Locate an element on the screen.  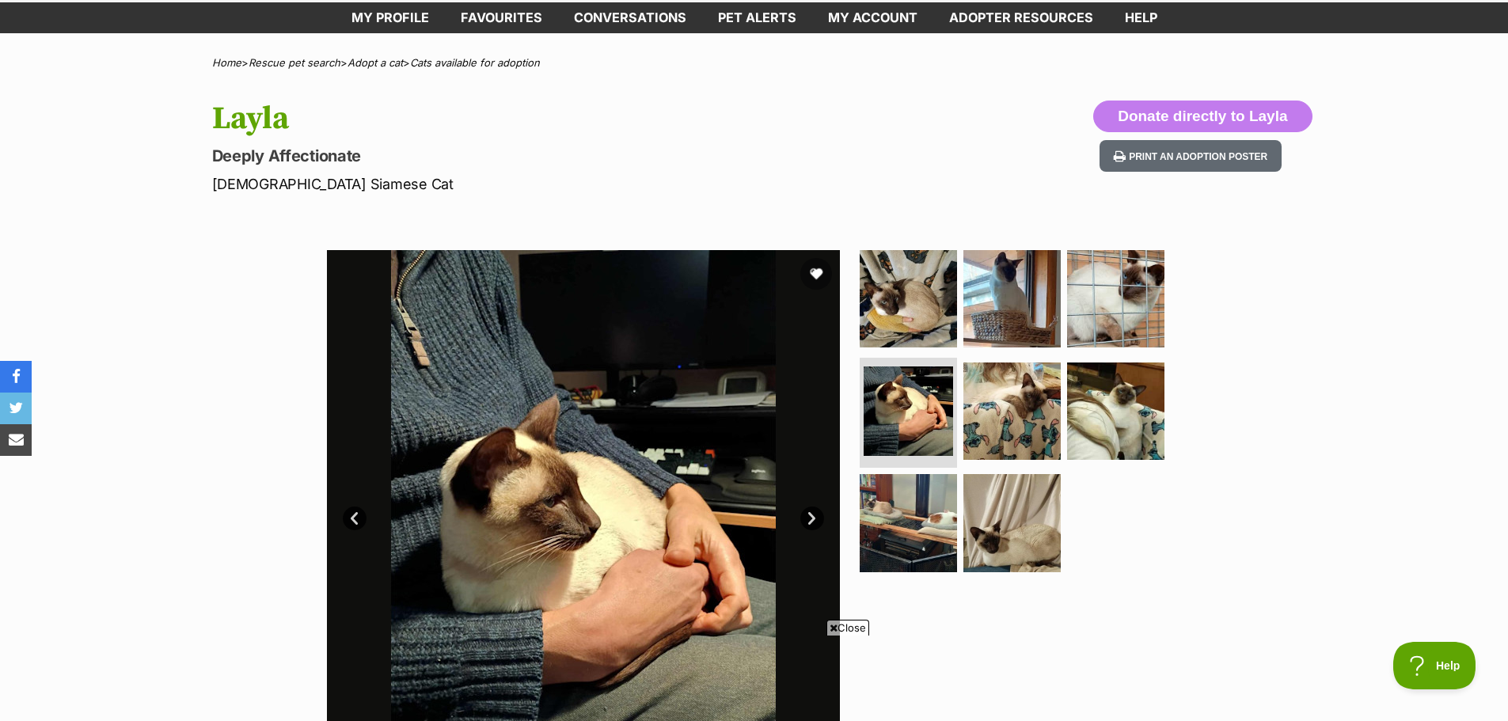
a: Adopt a cat is located at coordinates (375, 63).